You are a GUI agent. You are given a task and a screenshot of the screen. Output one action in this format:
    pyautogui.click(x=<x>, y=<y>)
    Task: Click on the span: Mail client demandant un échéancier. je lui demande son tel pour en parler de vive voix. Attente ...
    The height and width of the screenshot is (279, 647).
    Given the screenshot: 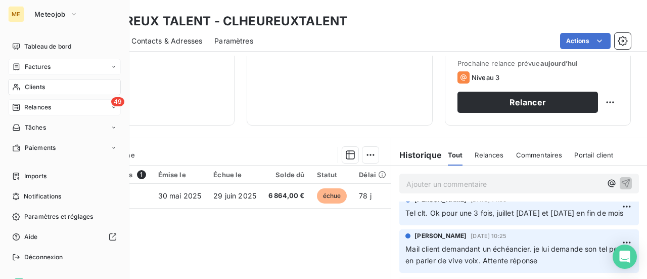 What is the action you would take?
    pyautogui.click(x=516, y=254)
    